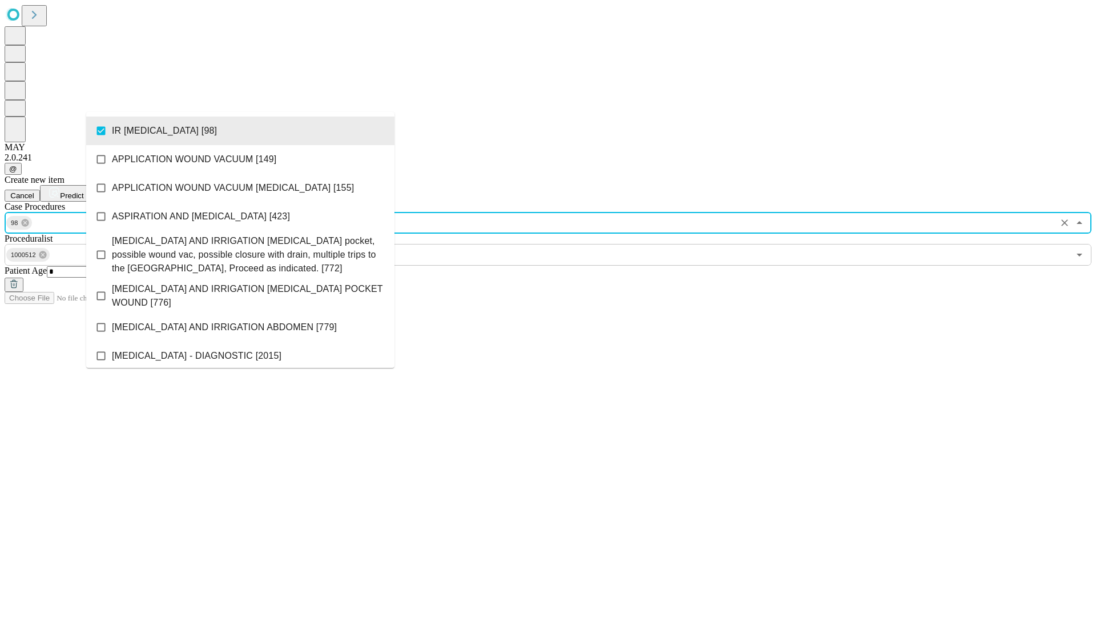 This screenshot has width=1096, height=617. What do you see at coordinates (35, 206) in the screenshot?
I see `span: Scheduled Procedure` at bounding box center [35, 206].